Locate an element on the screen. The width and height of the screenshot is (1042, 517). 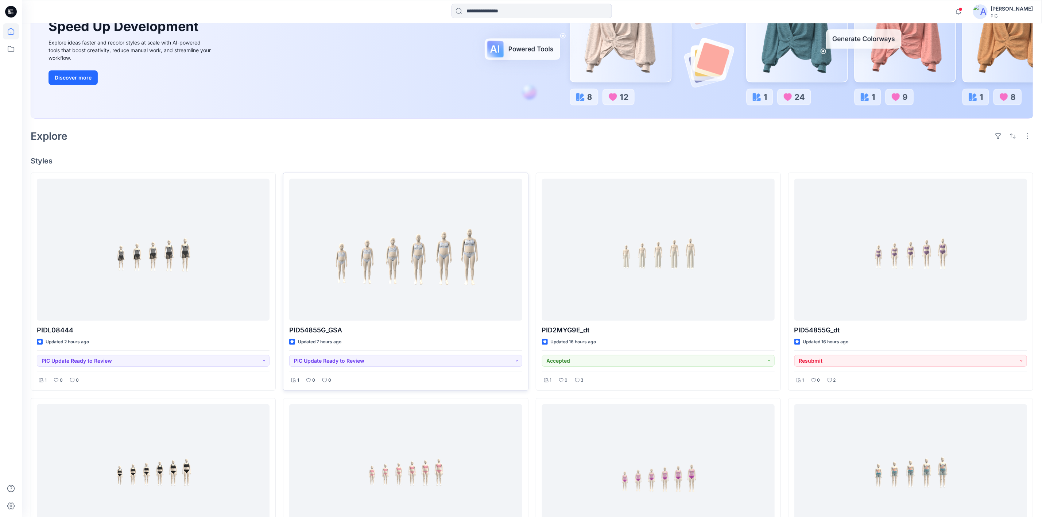
a: Discover more is located at coordinates (131, 78).